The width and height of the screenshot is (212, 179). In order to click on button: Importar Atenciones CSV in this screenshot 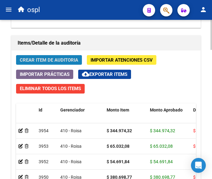, I will do `click(121, 60)`.